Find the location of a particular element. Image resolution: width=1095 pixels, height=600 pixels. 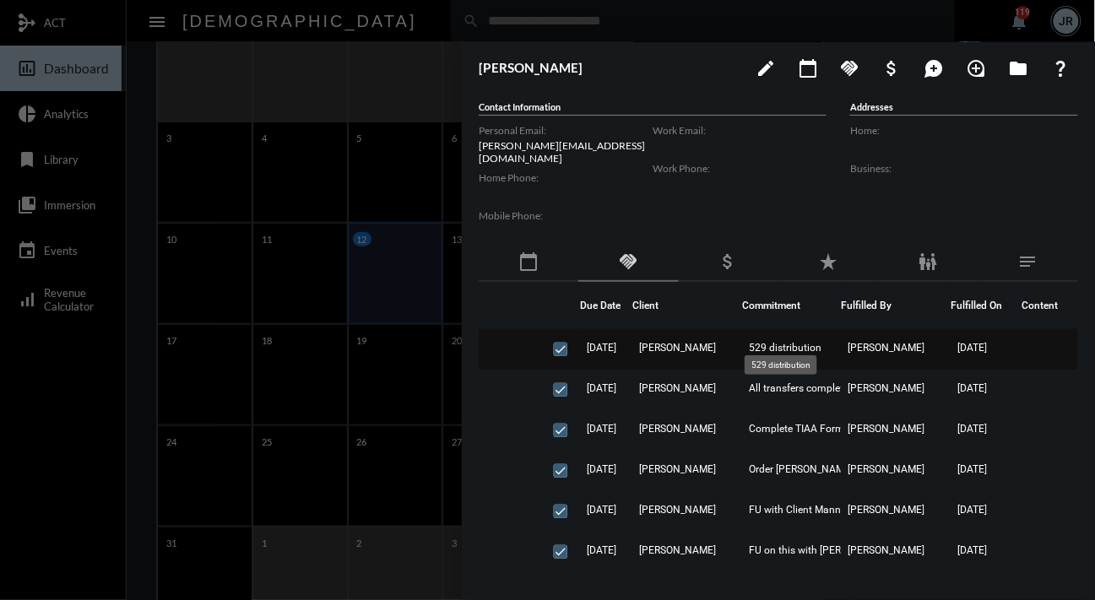

label: Business: is located at coordinates (964, 168).